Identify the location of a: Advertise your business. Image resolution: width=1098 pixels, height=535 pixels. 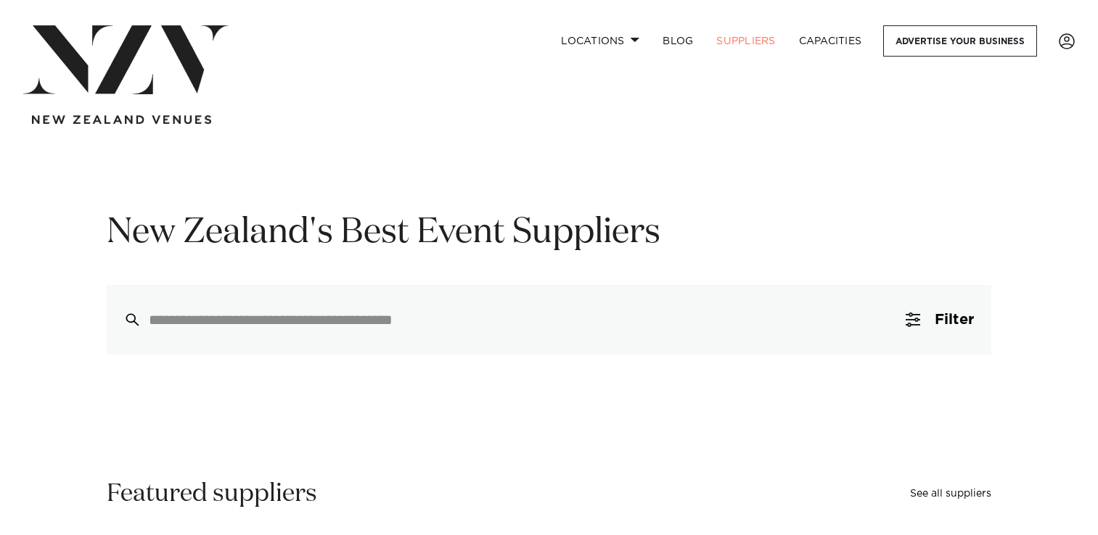
(960, 41).